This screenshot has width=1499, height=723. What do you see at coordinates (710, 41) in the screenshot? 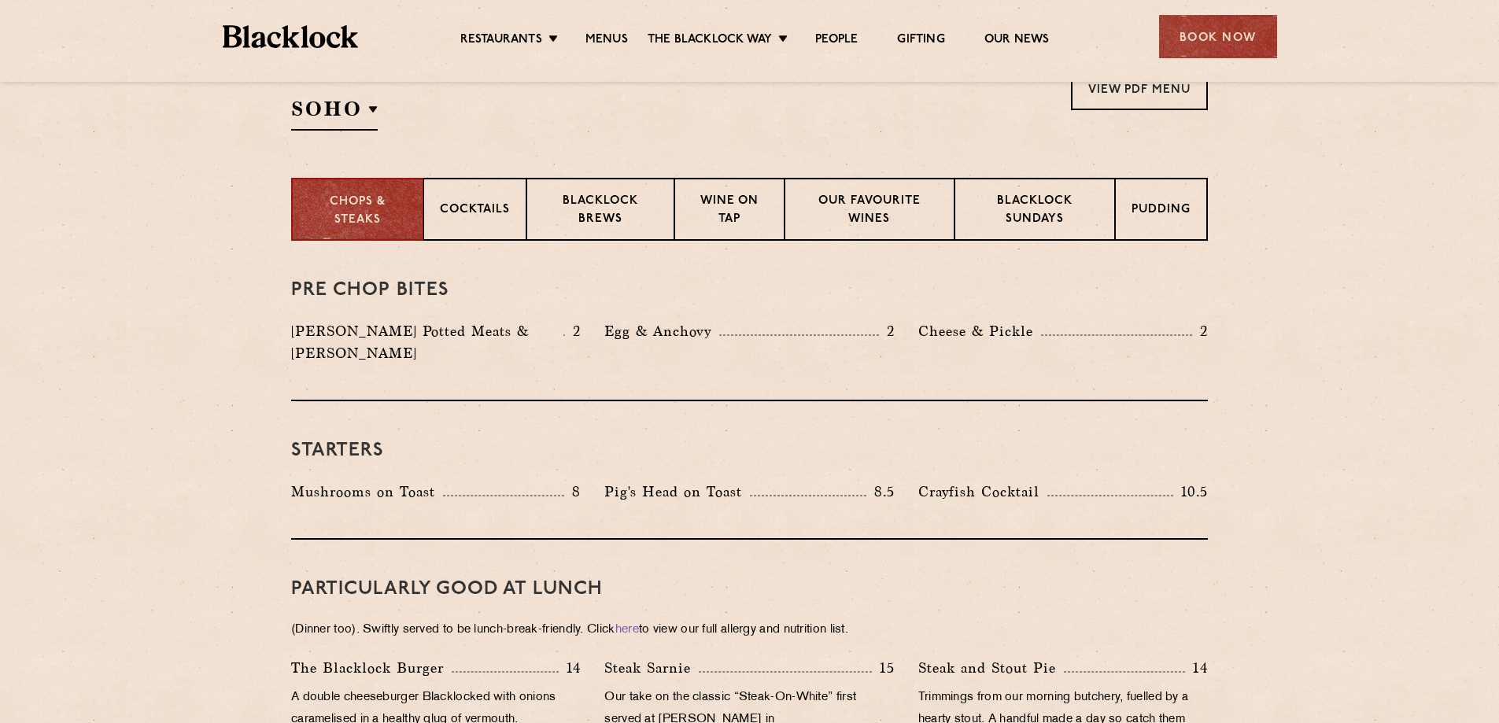
I see `a: The Blacklock Way` at bounding box center [710, 41].